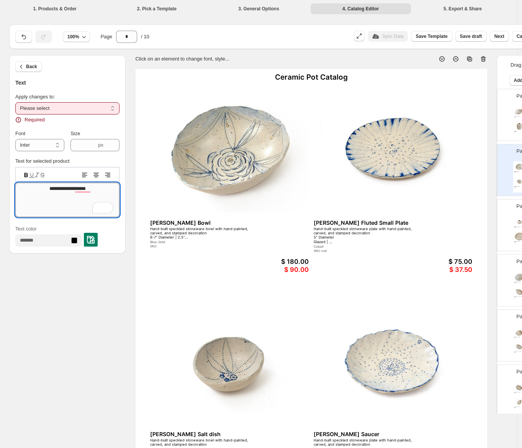  Describe the element at coordinates (367, 251) in the screenshot. I see `div: SKU: null` at that location.